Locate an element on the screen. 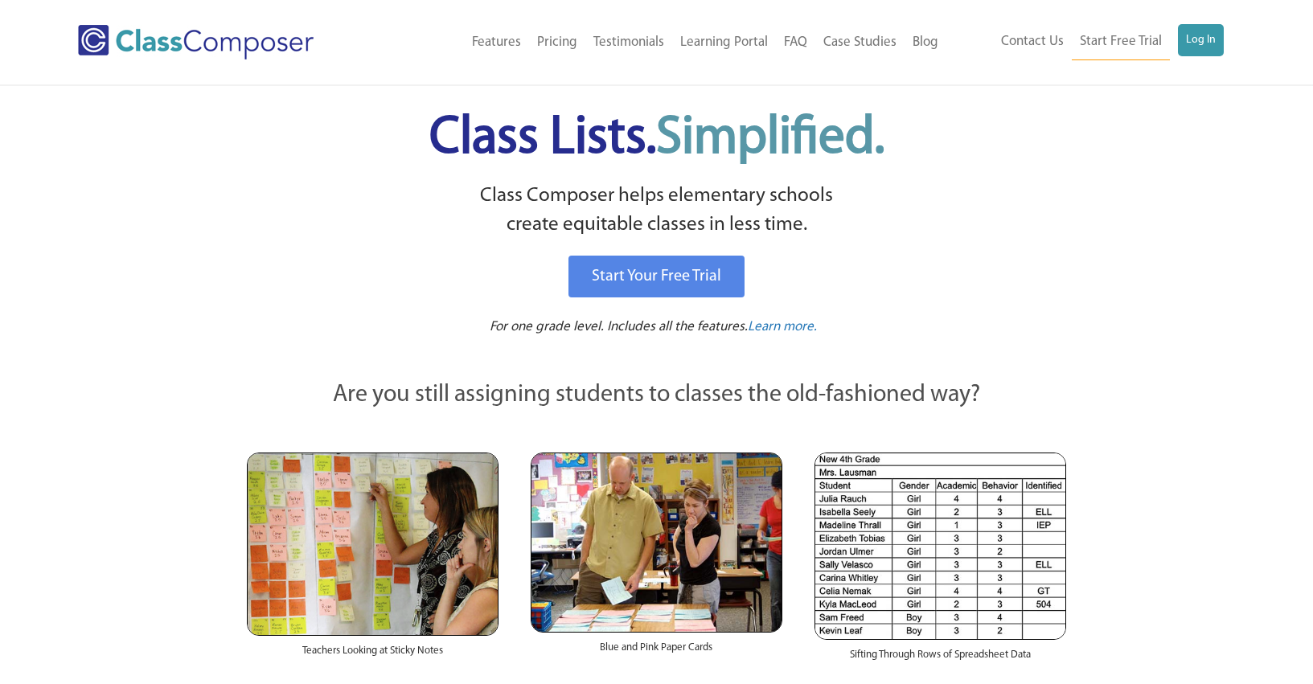  p: Are you still assigning students to classes the old-fashioned way? is located at coordinates (657, 396).